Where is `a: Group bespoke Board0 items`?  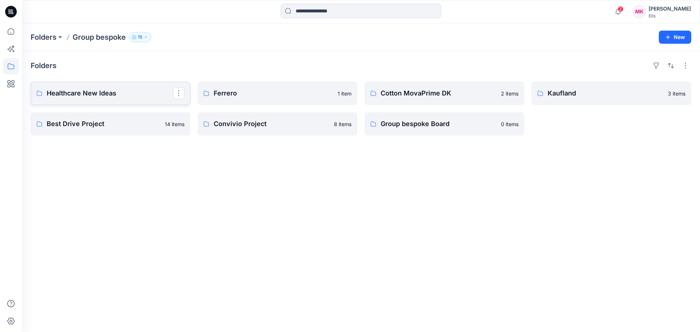 a: Group bespoke Board0 items is located at coordinates (445, 124).